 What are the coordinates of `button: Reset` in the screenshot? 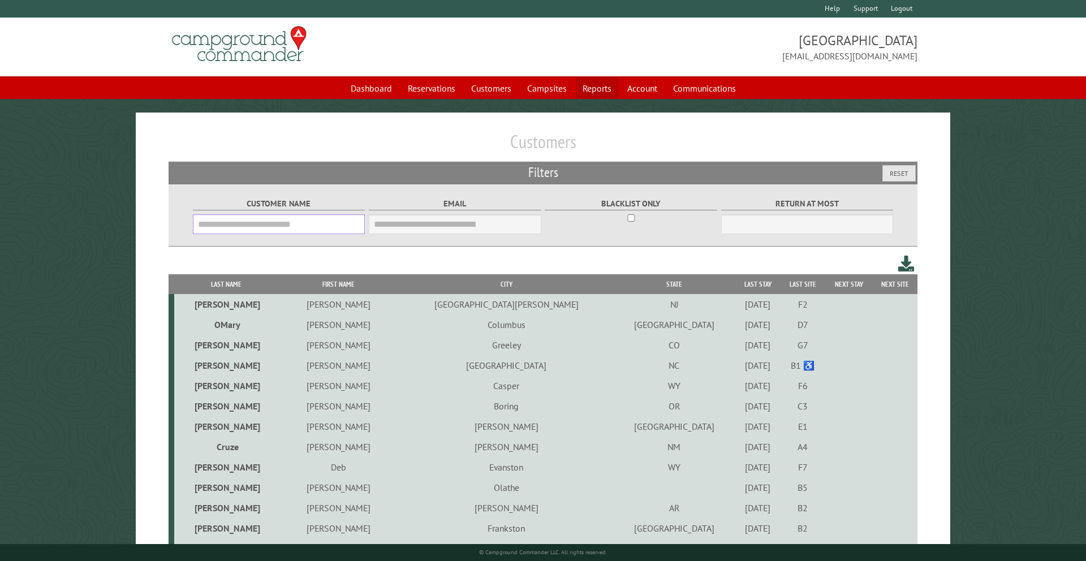 It's located at (898, 173).